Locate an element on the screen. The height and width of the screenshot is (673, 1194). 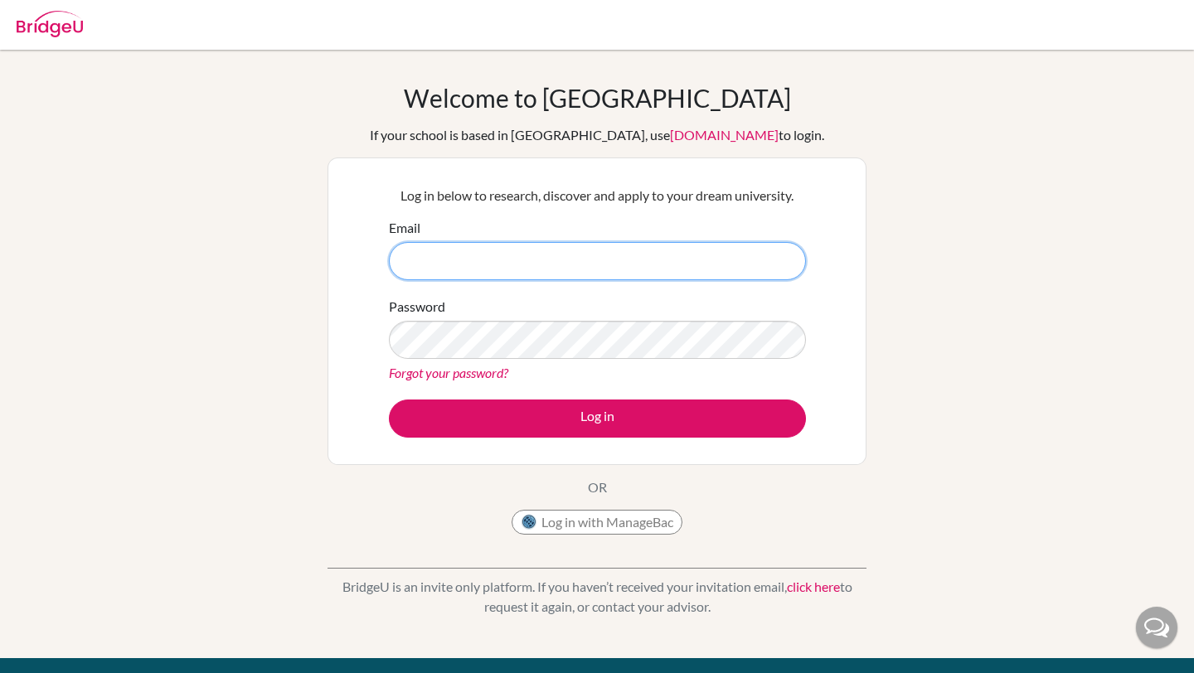
a: click here is located at coordinates (813, 586).